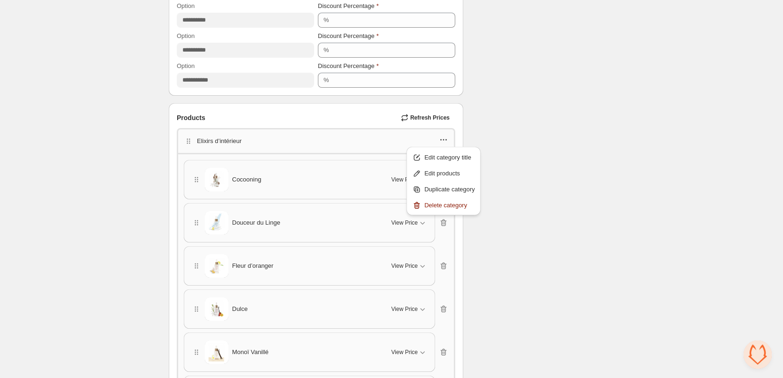 The width and height of the screenshot is (783, 378). I want to click on div: Open chat, so click(758, 355).